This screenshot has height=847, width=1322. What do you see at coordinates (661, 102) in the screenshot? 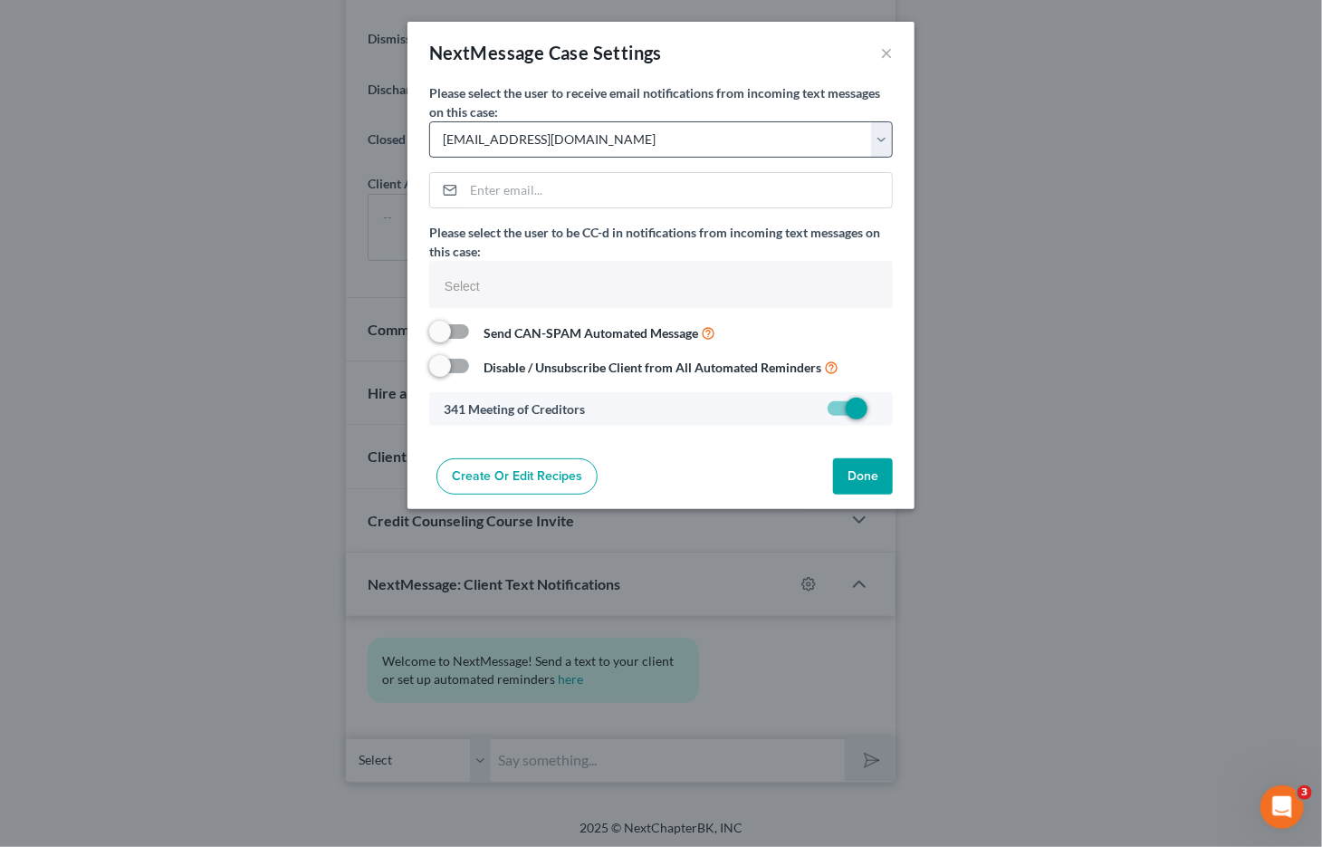
I see `label: Please select the user to receive email notifications from incoming text messages on this case:` at bounding box center [661, 102].